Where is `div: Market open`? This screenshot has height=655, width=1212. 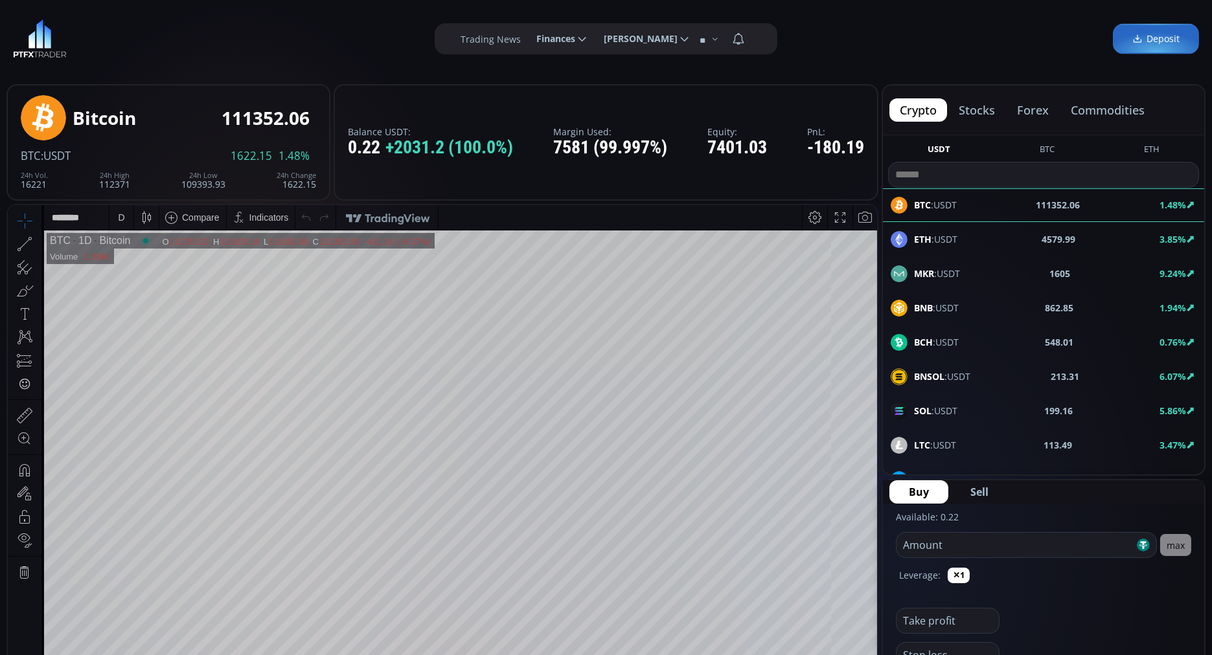
div: Market open is located at coordinates (138, 36).